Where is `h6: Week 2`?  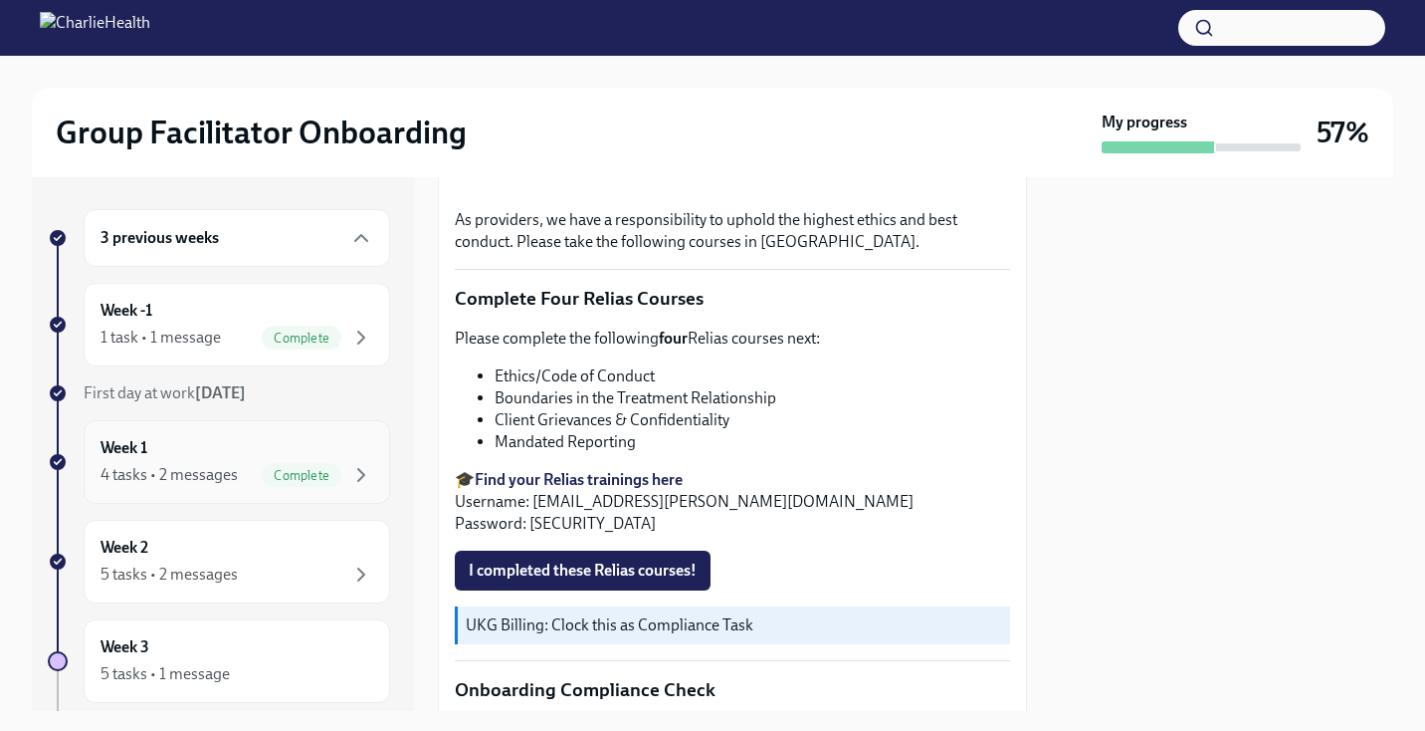 h6: Week 2 is located at coordinates (124, 547).